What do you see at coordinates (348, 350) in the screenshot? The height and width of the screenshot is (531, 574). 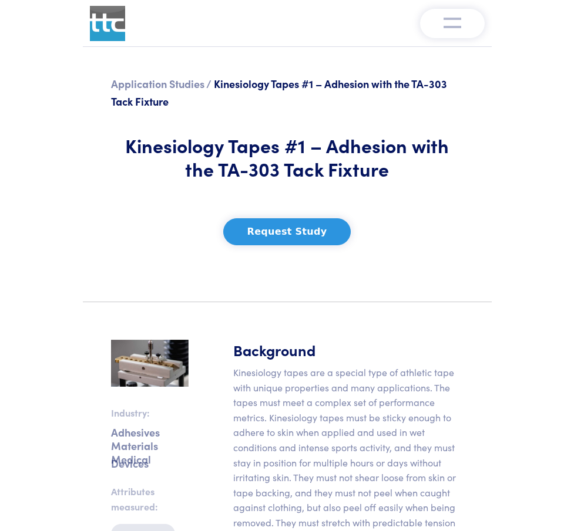 I see `h5: Background` at bounding box center [348, 350].